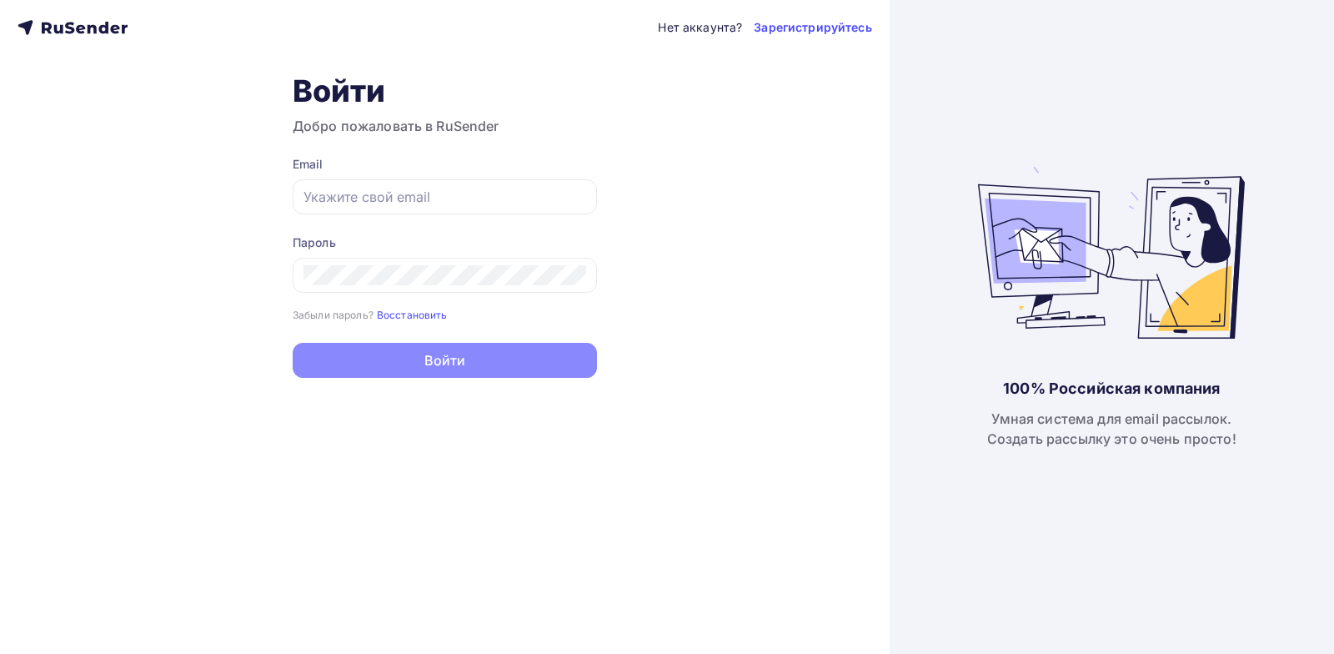 This screenshot has height=654, width=1334. I want to click on div: Нет аккаунта?, so click(700, 28).